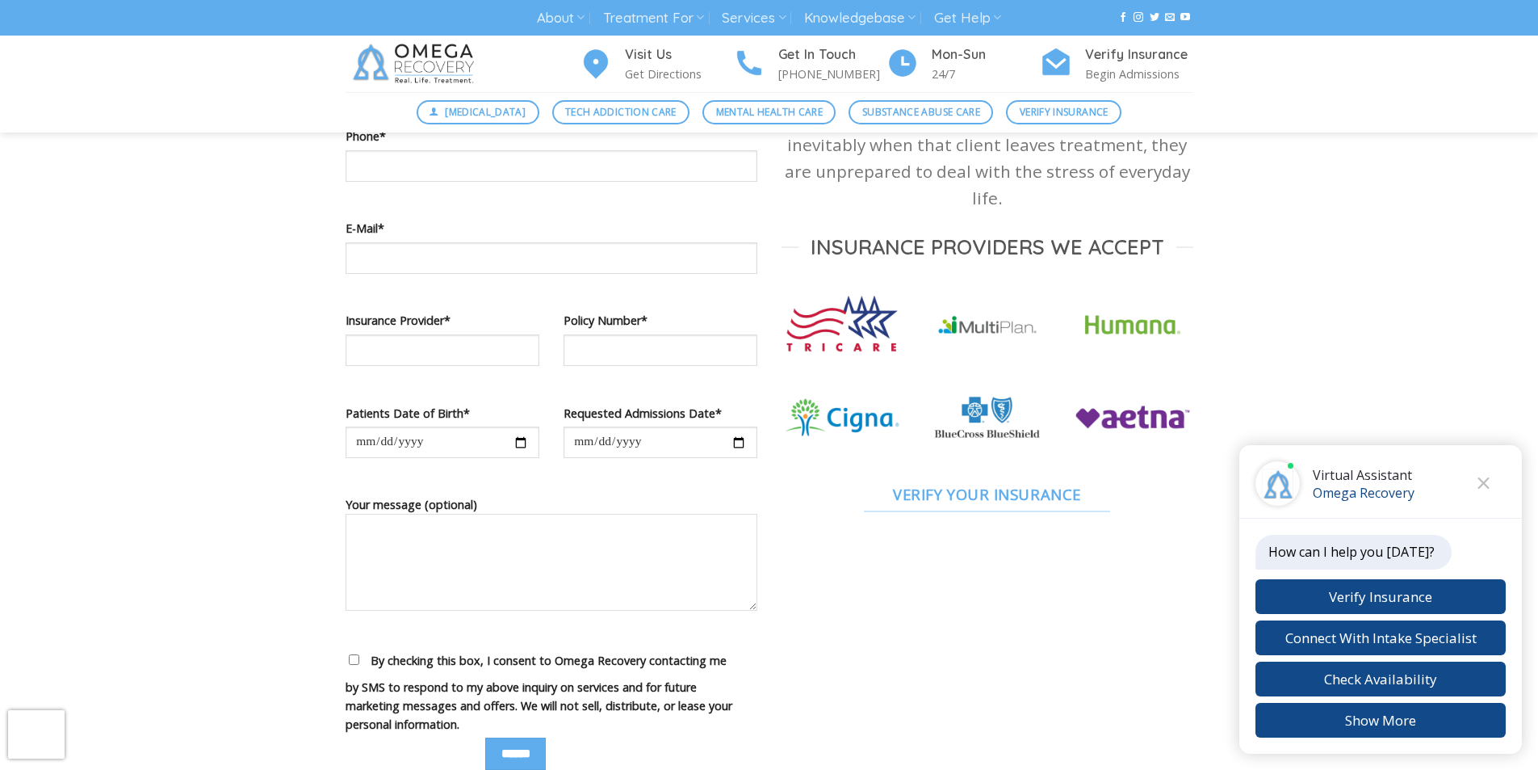 The width and height of the screenshot is (1538, 770). I want to click on a: About, so click(560, 18).